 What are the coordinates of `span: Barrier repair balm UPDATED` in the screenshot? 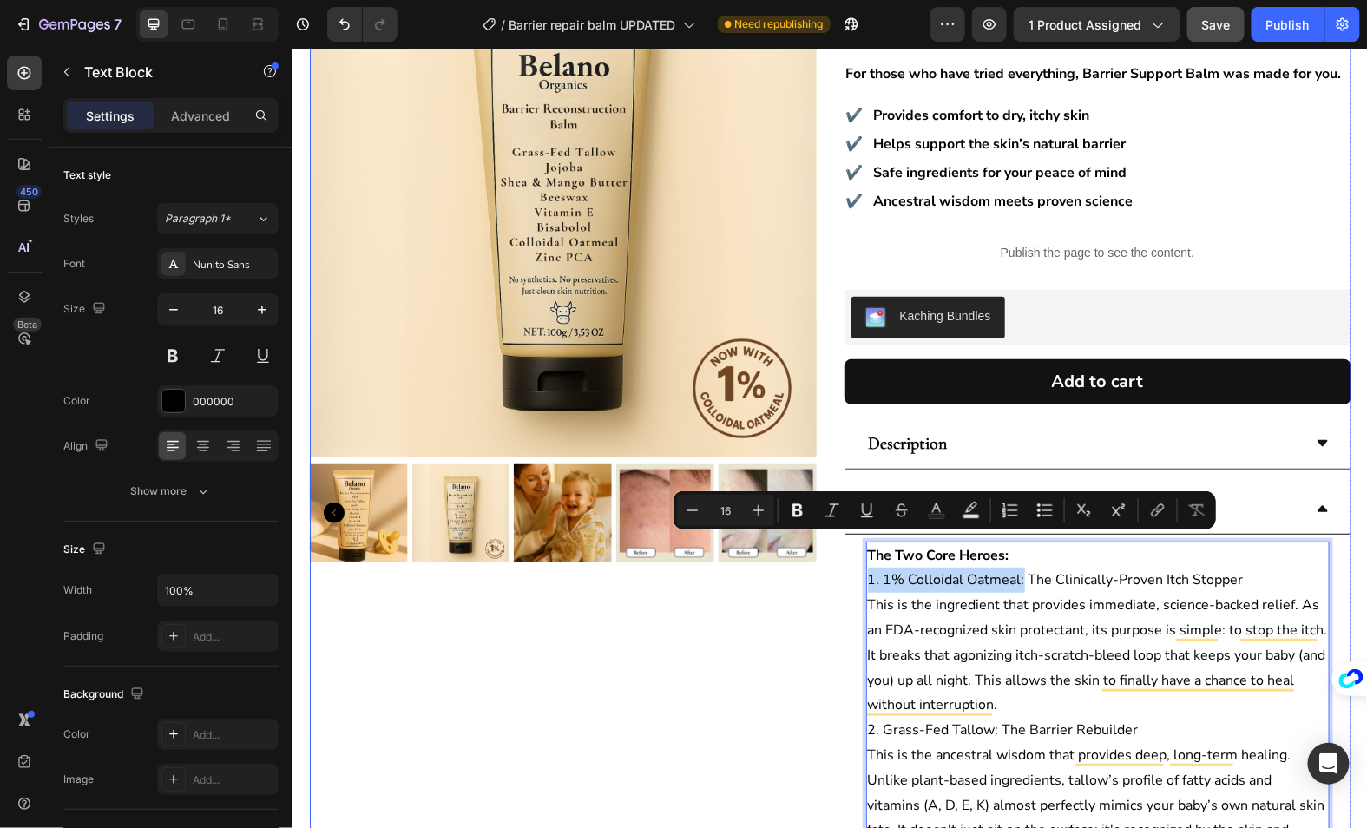 It's located at (593, 24).